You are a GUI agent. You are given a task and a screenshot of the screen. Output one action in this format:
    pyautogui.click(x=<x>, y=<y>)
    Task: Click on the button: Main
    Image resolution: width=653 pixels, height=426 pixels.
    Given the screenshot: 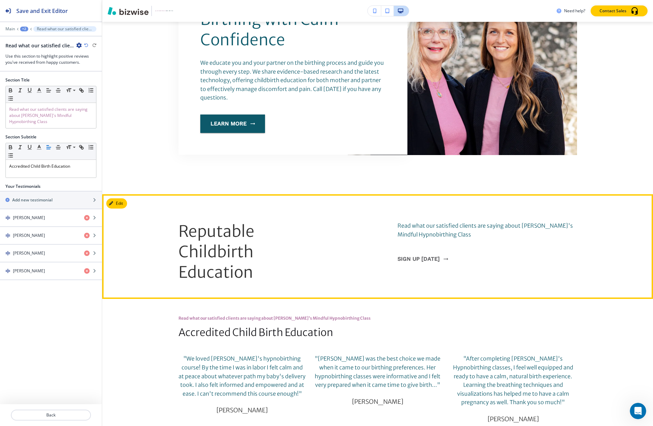 What is the action you would take?
    pyautogui.click(x=10, y=29)
    